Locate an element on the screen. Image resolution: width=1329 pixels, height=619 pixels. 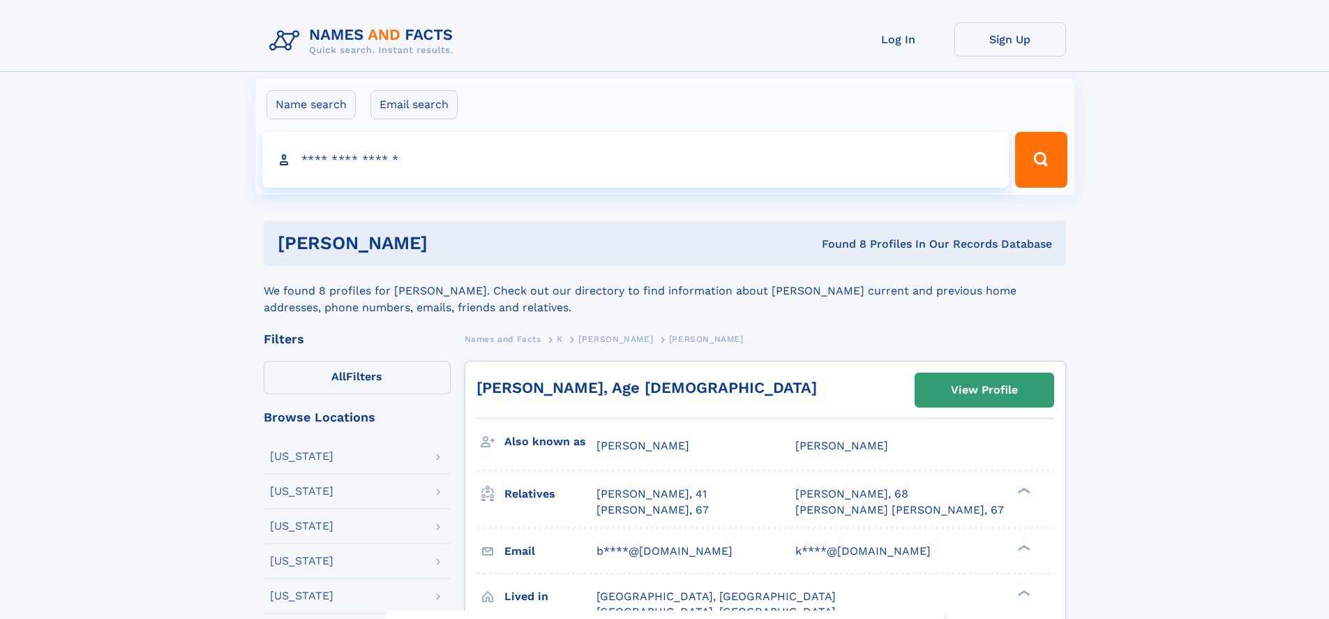
input: search input is located at coordinates (636, 160).